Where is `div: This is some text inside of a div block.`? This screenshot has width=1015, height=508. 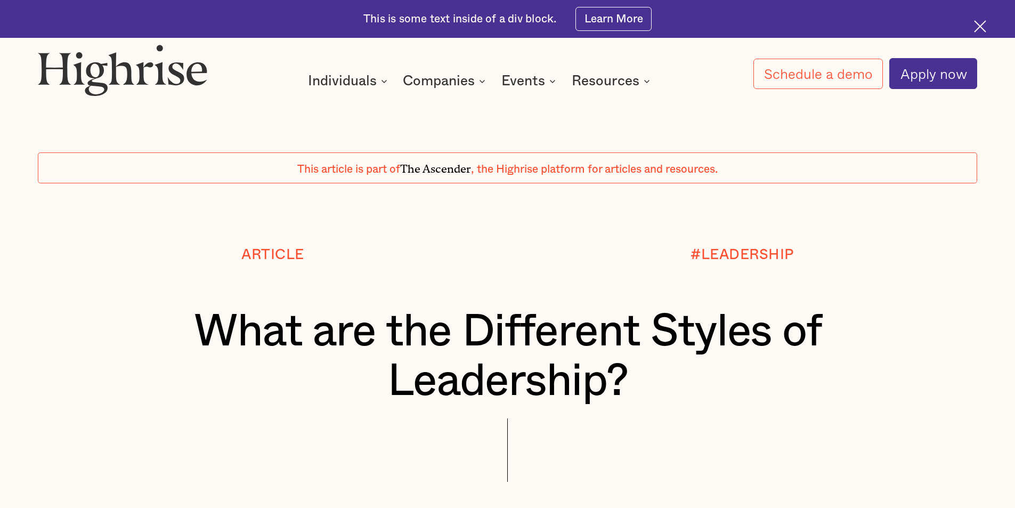 div: This is some text inside of a div block. is located at coordinates (460, 19).